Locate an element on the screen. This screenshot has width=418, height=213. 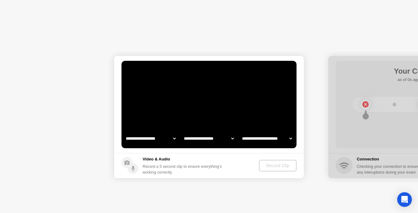
select: Available speakers is located at coordinates (209, 139).